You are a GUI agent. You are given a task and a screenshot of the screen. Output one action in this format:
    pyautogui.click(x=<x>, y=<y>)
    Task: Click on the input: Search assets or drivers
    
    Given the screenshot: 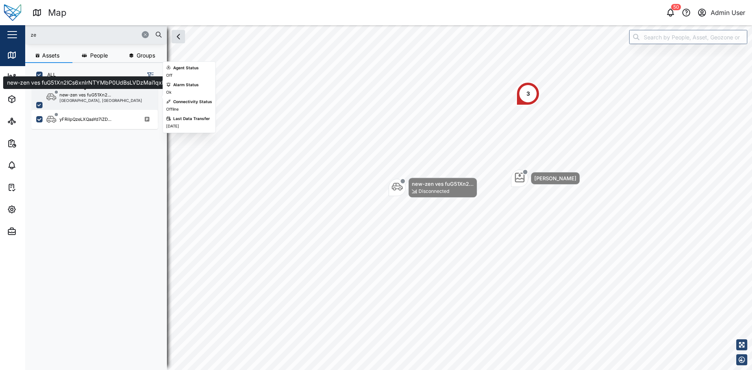 What is the action you would take?
    pyautogui.click(x=96, y=35)
    